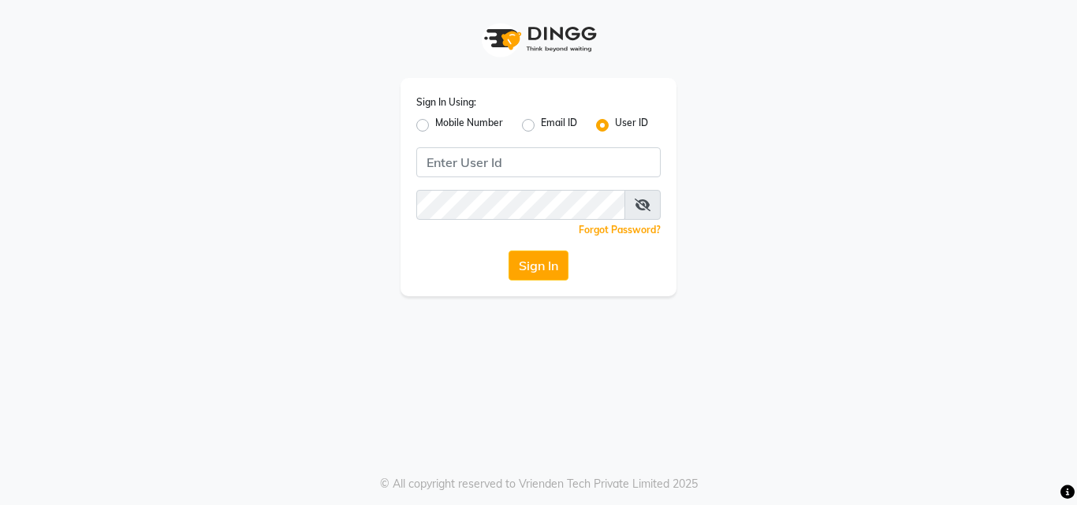  I want to click on img: logo1.svg, so click(539, 39).